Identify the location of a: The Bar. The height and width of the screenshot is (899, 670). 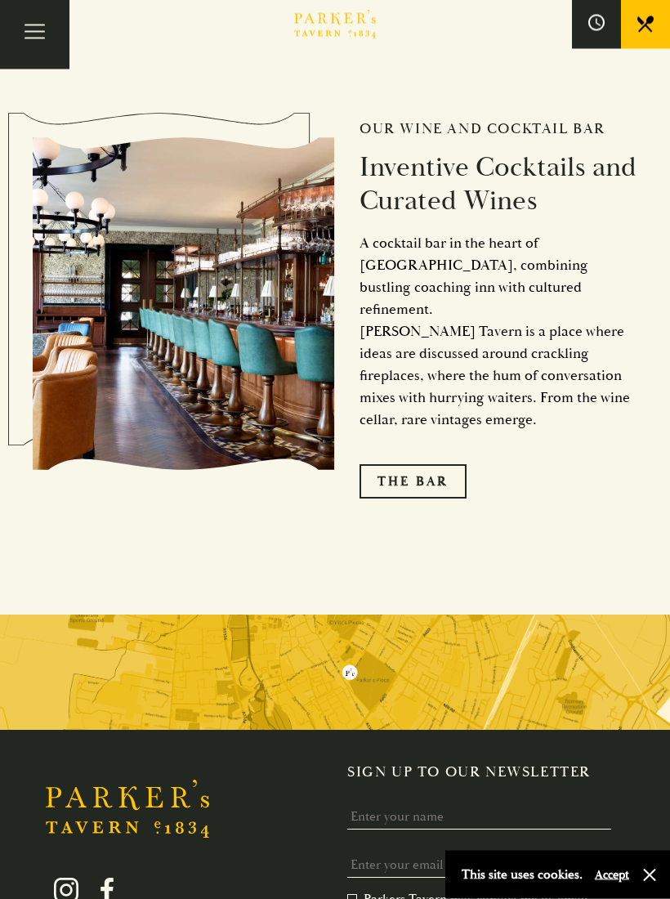
(413, 482).